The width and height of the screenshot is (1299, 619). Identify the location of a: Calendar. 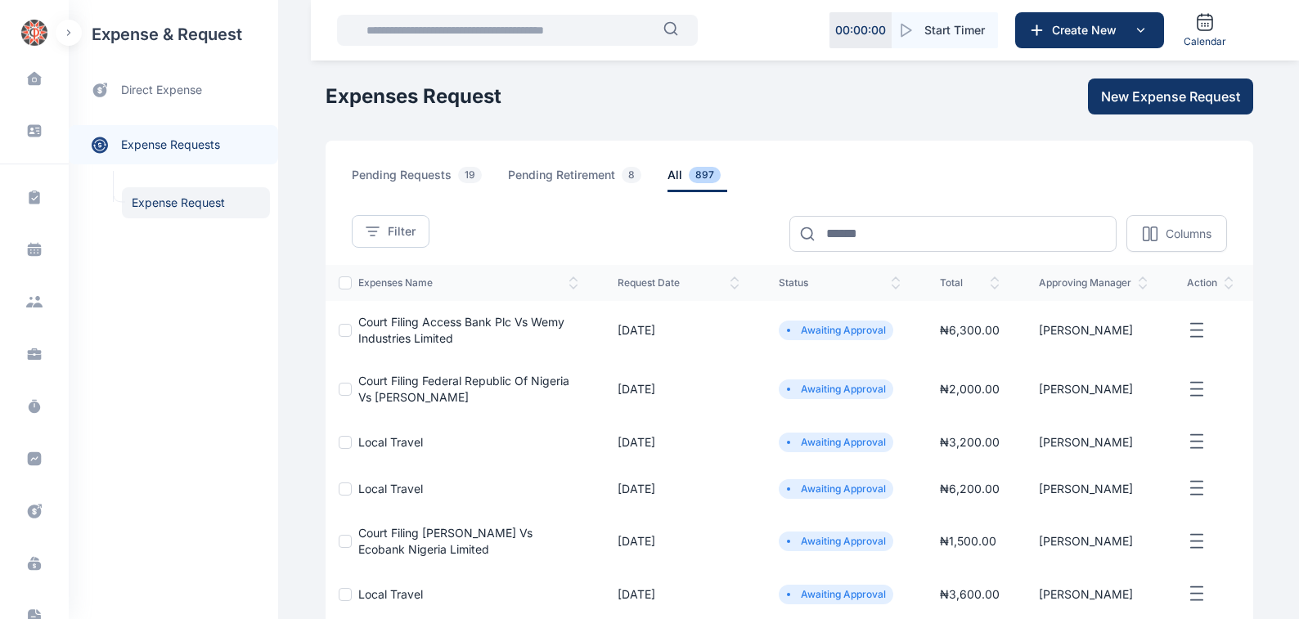
(1205, 30).